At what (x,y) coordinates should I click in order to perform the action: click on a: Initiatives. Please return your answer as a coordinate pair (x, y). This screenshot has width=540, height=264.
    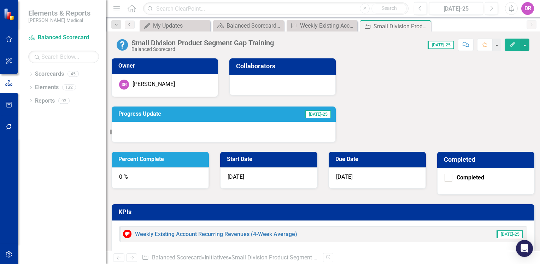
    Looking at the image, I should click on (217, 257).